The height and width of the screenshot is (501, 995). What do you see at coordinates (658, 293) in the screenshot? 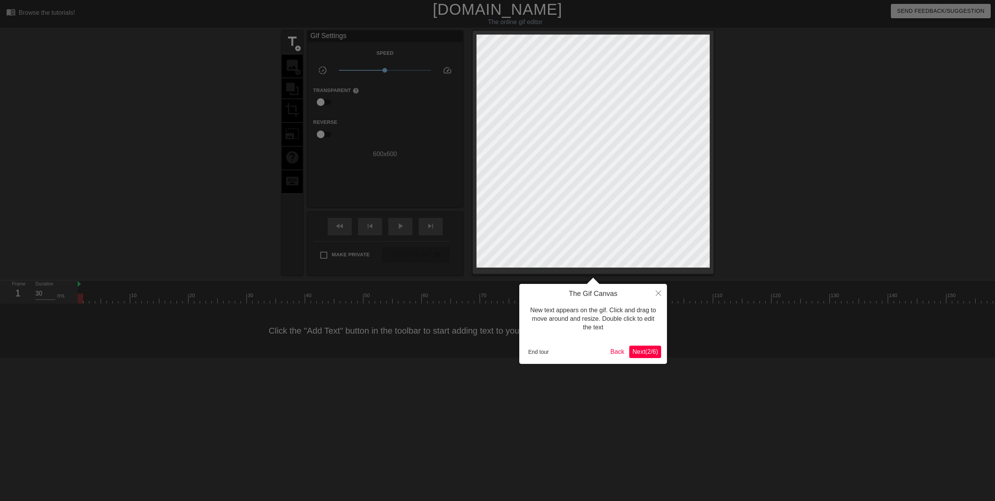
I see `button: Close` at bounding box center [658, 293].